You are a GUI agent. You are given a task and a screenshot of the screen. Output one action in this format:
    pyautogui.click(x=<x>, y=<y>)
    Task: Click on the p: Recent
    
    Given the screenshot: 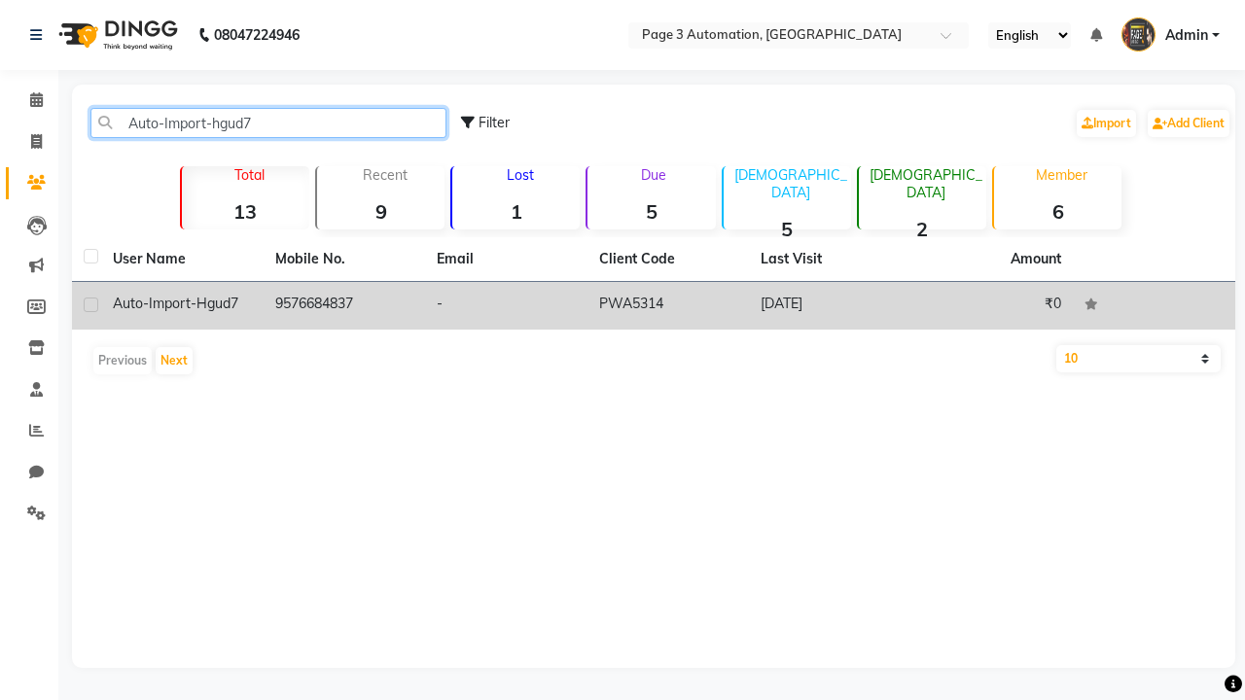 What is the action you would take?
    pyautogui.click(x=384, y=175)
    